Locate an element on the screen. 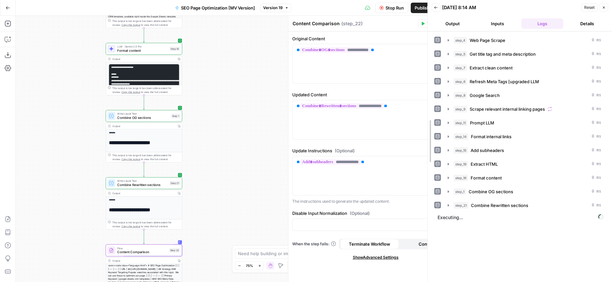  span: 75% is located at coordinates (249, 265).